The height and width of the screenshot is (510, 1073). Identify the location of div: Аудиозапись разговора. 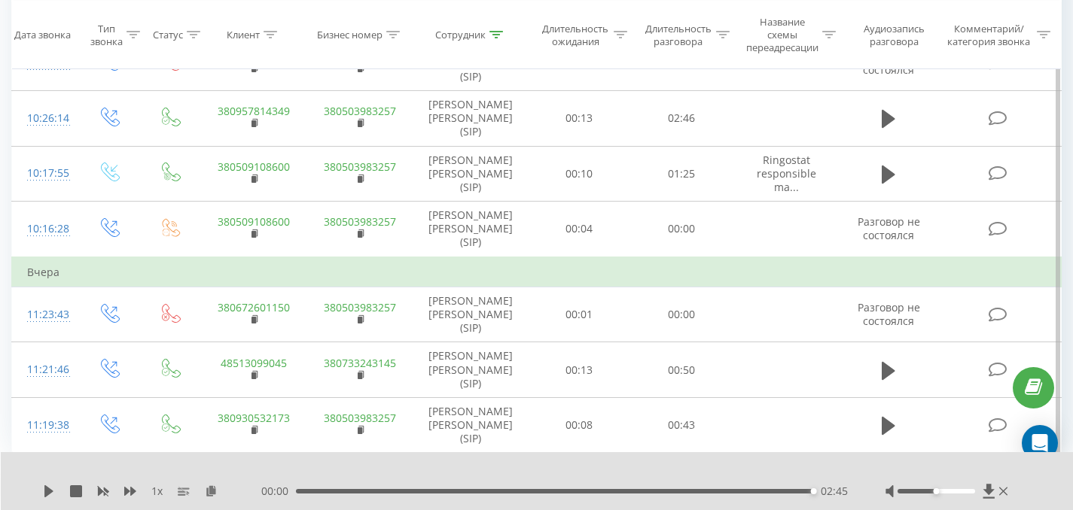
(894, 35).